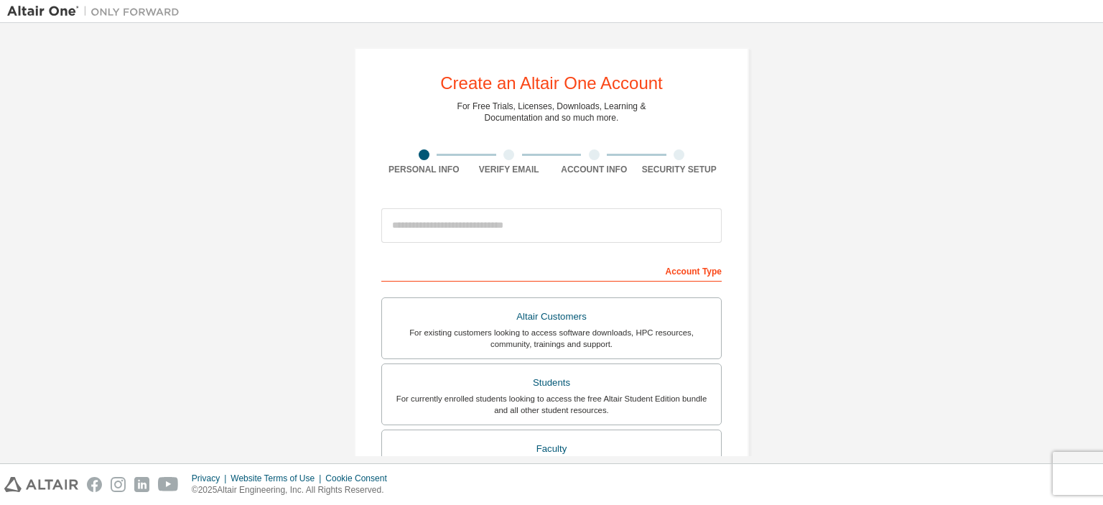  I want to click on div: Verify Email, so click(509, 169).